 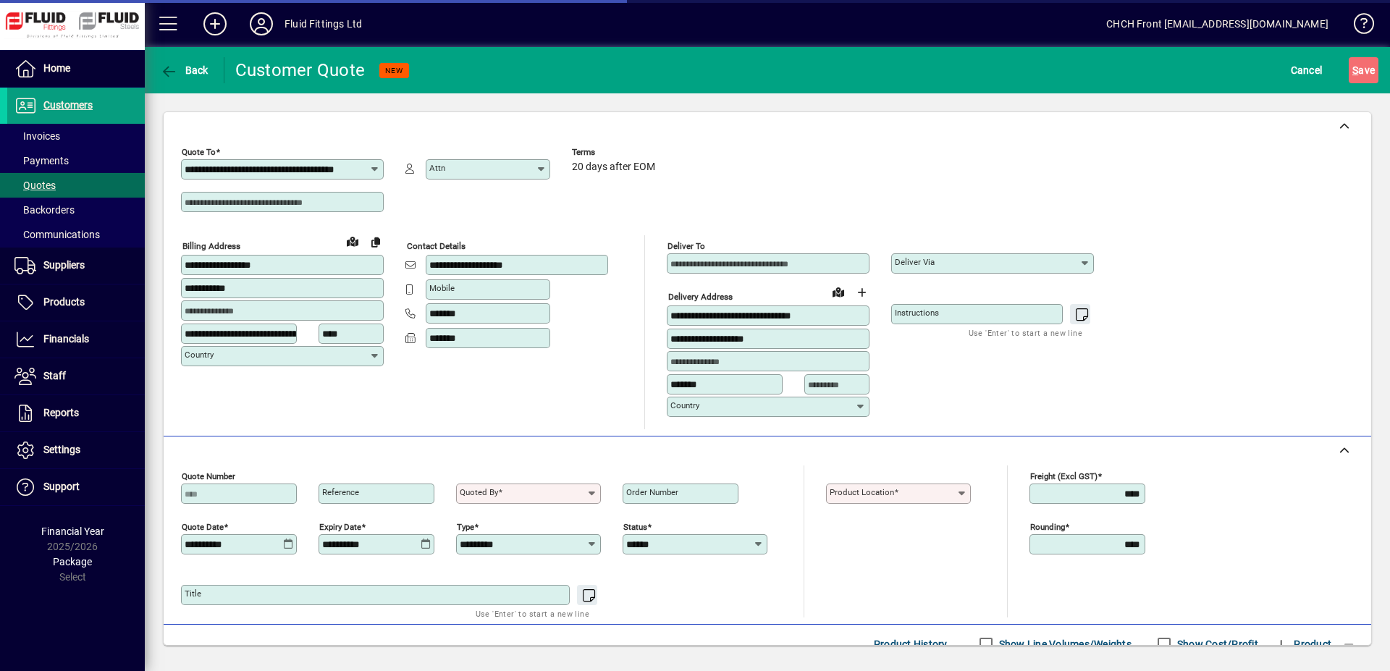 What do you see at coordinates (340, 526) in the screenshot?
I see `mat-label: Expiry date` at bounding box center [340, 526].